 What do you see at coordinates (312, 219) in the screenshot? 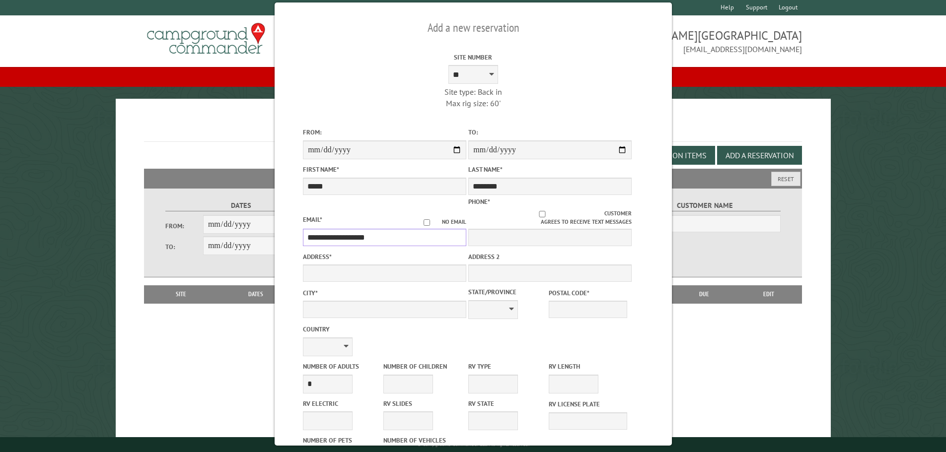
I see `label: Email` at bounding box center [312, 219].